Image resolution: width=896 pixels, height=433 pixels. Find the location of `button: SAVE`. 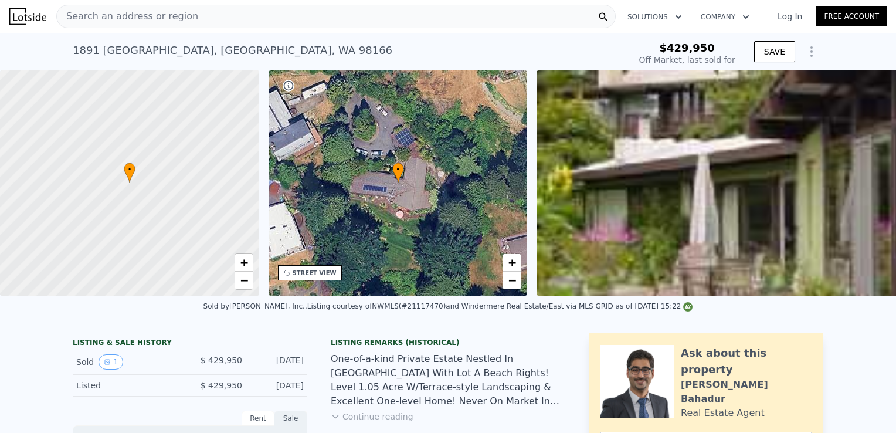

button: SAVE is located at coordinates (775, 52).